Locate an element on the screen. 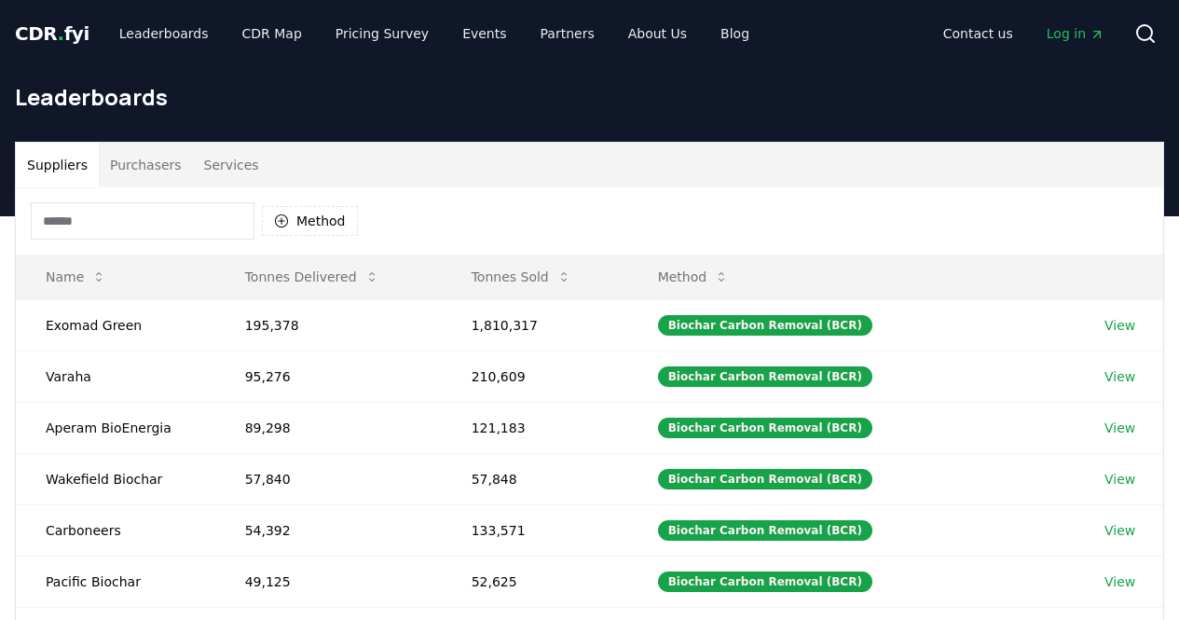  a: Events is located at coordinates (484, 34).